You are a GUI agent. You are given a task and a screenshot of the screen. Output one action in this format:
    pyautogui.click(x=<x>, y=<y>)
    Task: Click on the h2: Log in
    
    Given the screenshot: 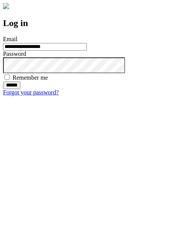 What is the action you would take?
    pyautogui.click(x=85, y=23)
    